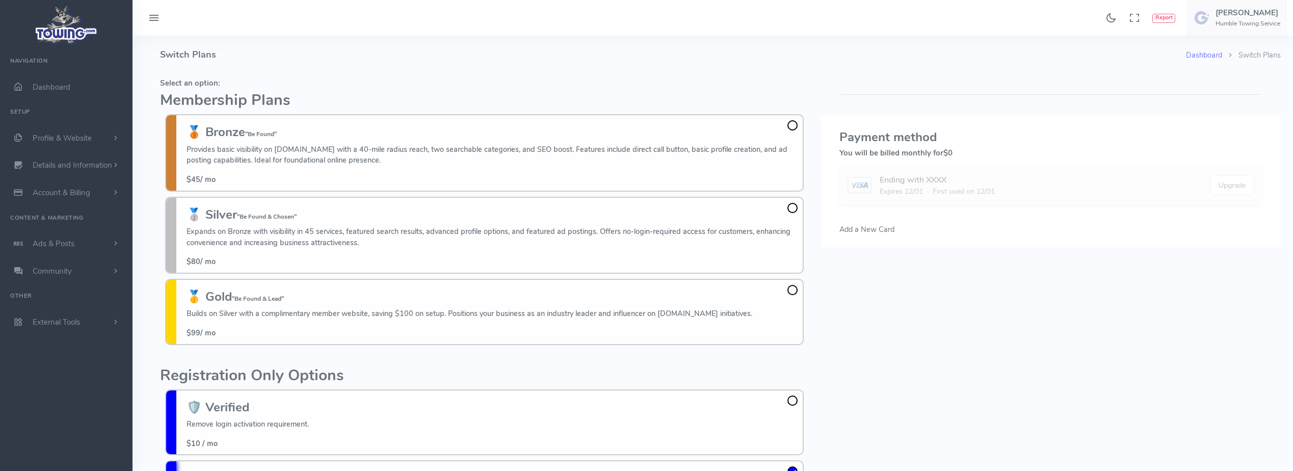 This screenshot has width=1293, height=471. Describe the element at coordinates (937, 180) in the screenshot. I see `div: Ending with XXXX` at that location.